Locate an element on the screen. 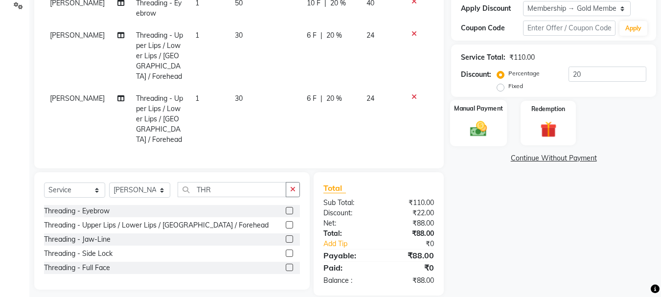 The image size is (661, 297). label: Redemption is located at coordinates (548, 109).